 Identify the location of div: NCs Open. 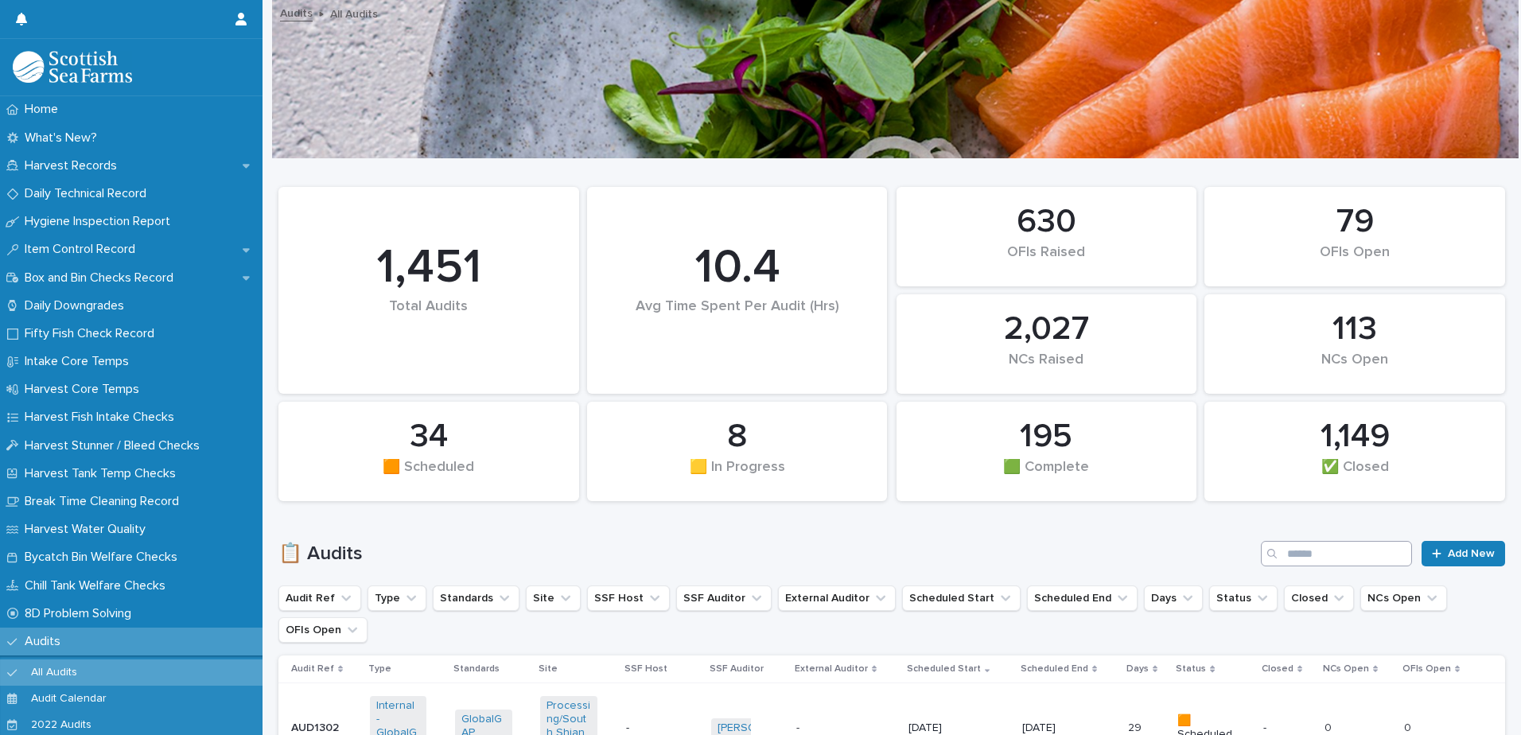
(1355, 368).